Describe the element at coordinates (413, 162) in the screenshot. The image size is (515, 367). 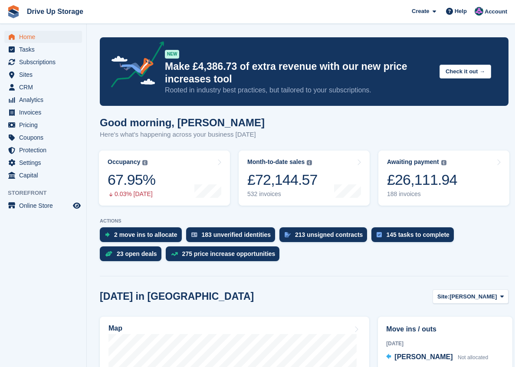
I see `div: Awaiting payment` at that location.